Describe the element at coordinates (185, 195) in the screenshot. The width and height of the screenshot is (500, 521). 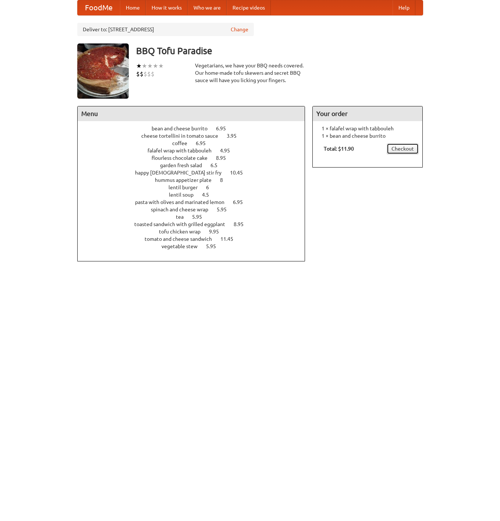
I see `span: lentil soup` at that location.